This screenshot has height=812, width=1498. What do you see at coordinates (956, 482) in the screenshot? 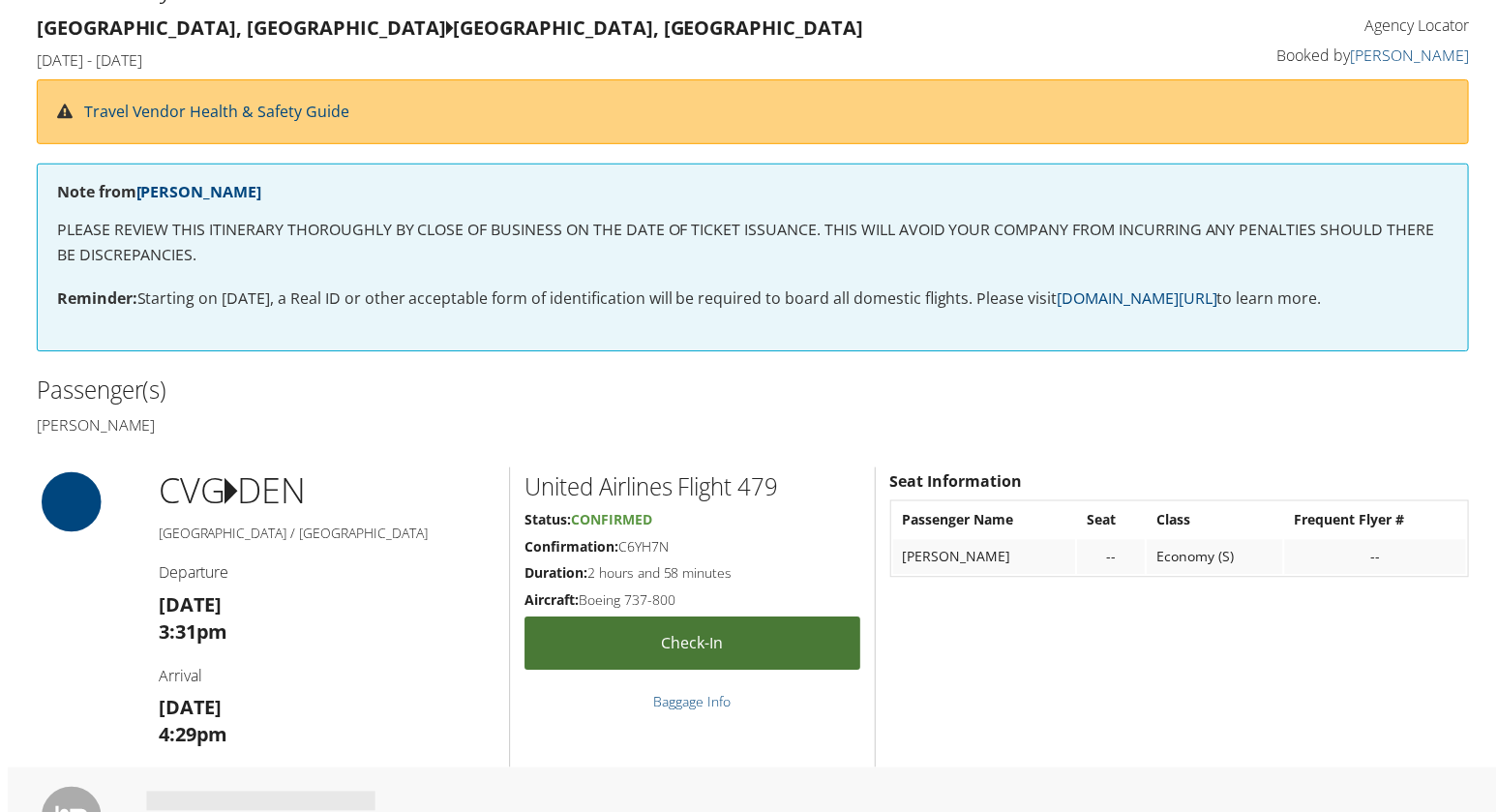
I see `strong: Seat Information` at bounding box center [956, 482].